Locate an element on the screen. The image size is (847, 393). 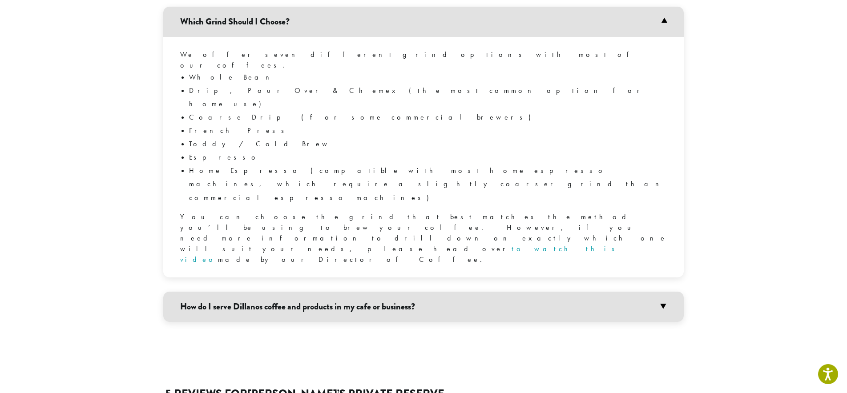
li: French Press is located at coordinates (428, 131).